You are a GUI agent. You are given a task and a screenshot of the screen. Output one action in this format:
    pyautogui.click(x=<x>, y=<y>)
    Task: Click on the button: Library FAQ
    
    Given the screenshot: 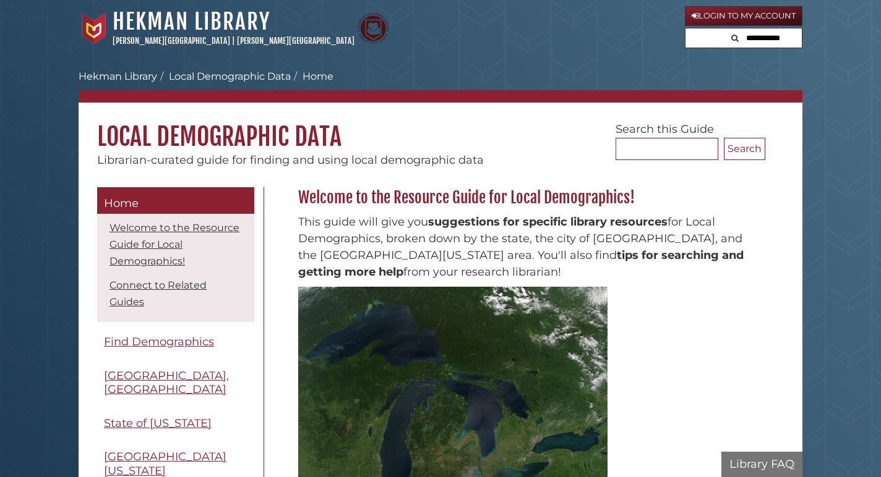 What is the action you would take?
    pyautogui.click(x=761, y=464)
    